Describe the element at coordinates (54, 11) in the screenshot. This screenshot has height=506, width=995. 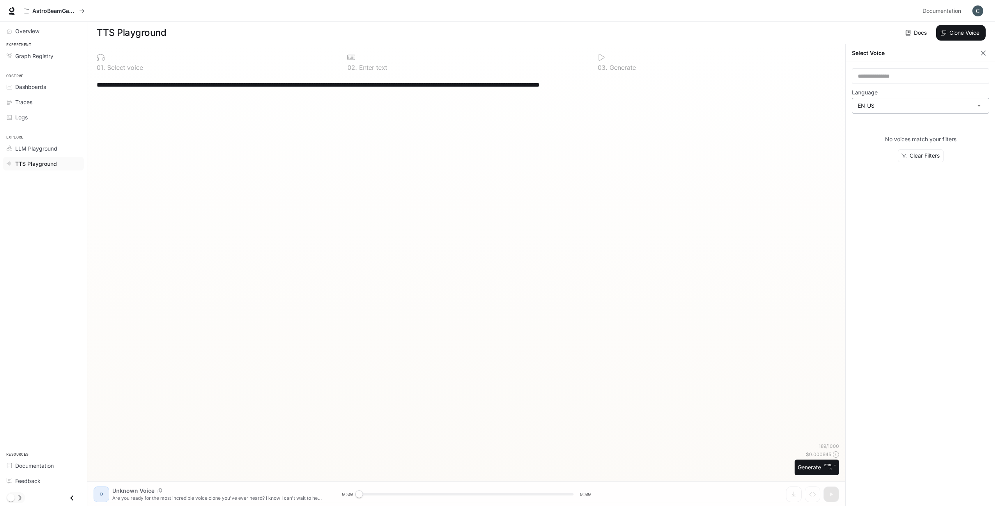
I see `button: All workspaces` at that location.